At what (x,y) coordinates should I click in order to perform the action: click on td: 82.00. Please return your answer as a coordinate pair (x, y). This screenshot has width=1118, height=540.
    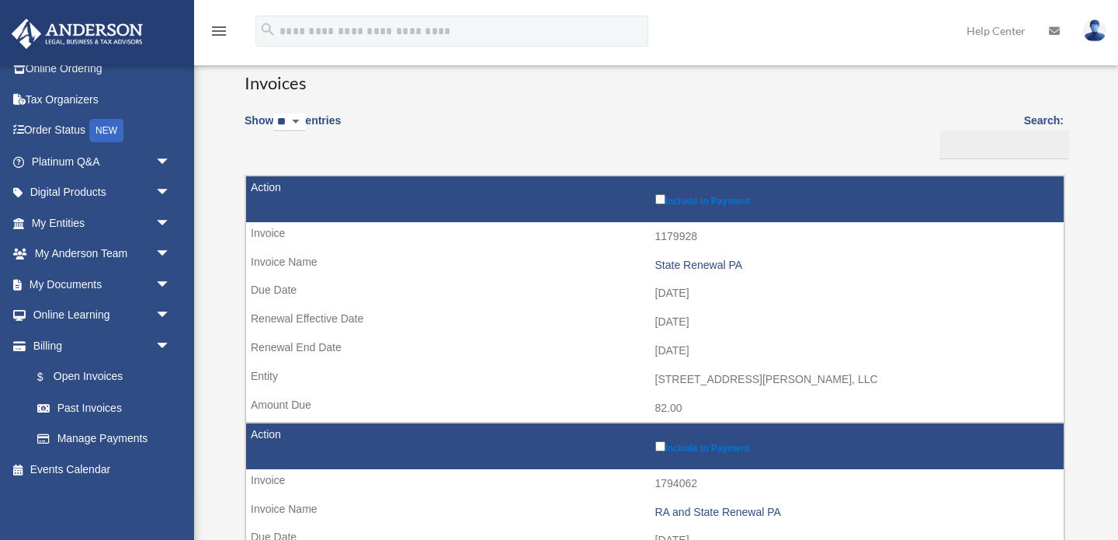
    Looking at the image, I should click on (655, 408).